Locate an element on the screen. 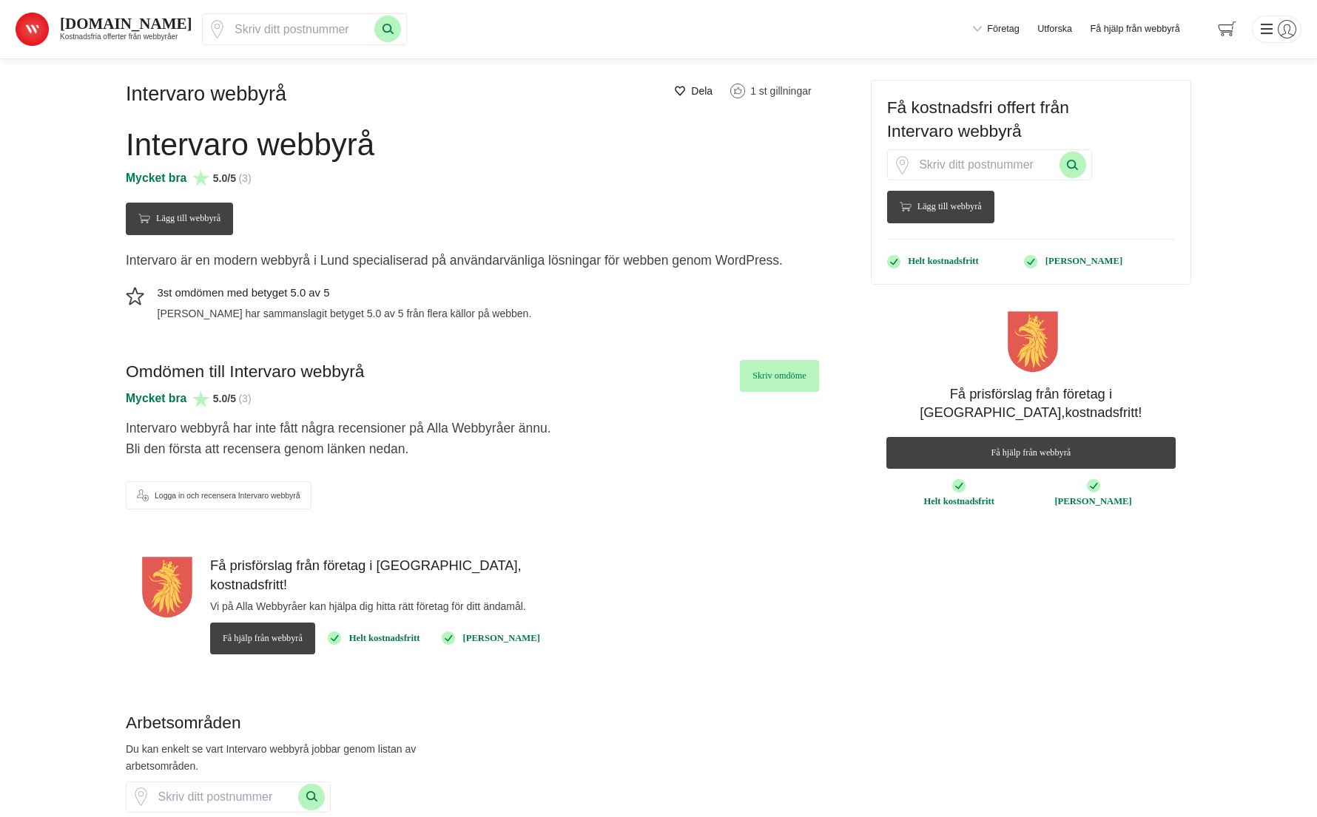 The width and height of the screenshot is (1317, 817). p: Vi på Alla Webbyråer kan hjälpa dig hitta rätt företag för ditt ändamål. is located at coordinates (375, 607).